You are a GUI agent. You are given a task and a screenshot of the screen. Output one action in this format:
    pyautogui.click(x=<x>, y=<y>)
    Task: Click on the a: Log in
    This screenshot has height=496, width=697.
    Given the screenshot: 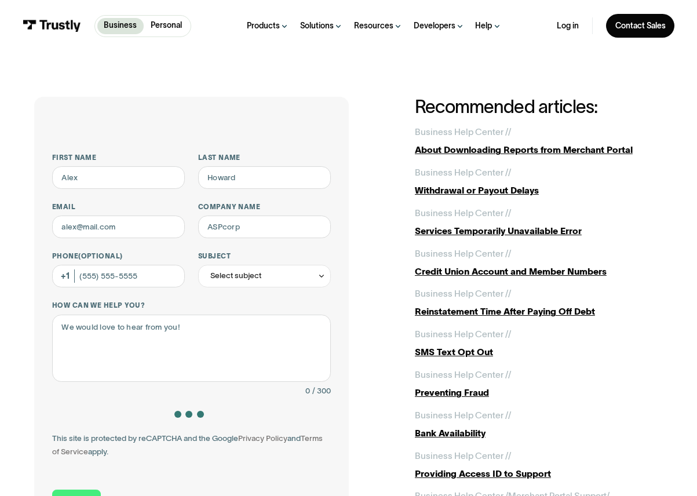 What is the action you would take?
    pyautogui.click(x=568, y=26)
    